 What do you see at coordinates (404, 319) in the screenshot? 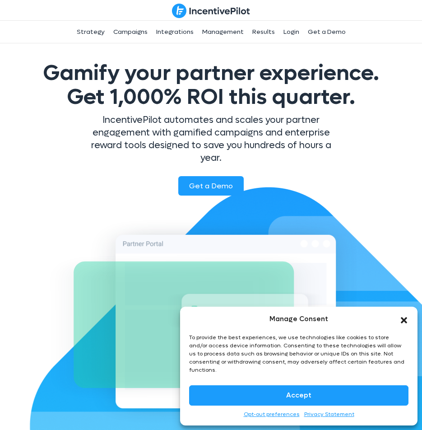
I see `div: Close dialog` at bounding box center [404, 319].